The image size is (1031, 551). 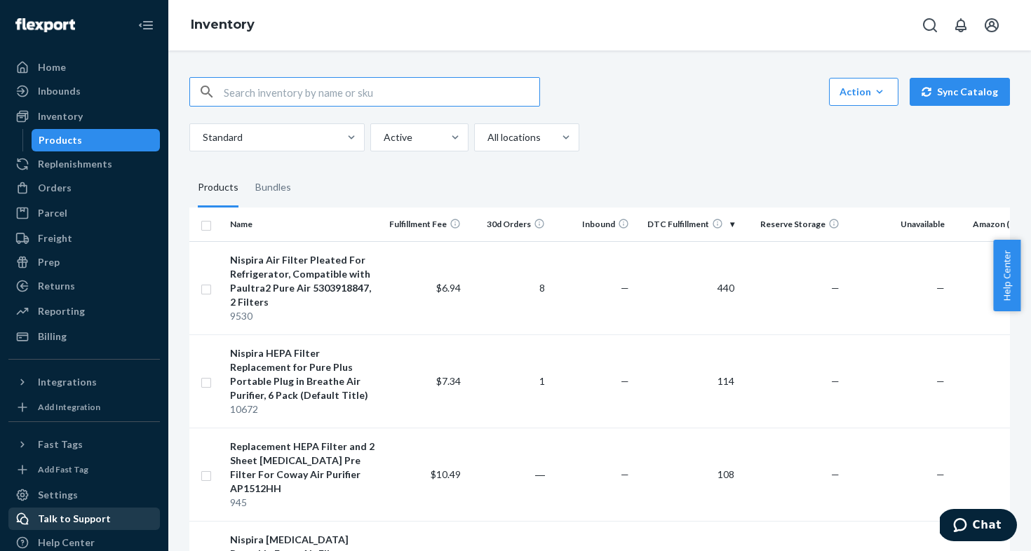 What do you see at coordinates (593, 224) in the screenshot?
I see `th: Inbound` at bounding box center [593, 224].